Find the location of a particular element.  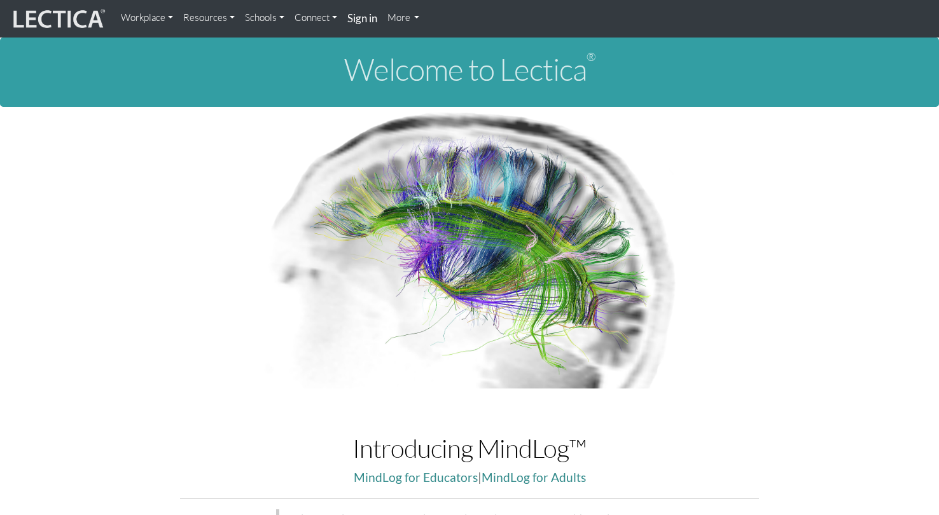

h1: Introducing MindLog™ is located at coordinates (469, 448).